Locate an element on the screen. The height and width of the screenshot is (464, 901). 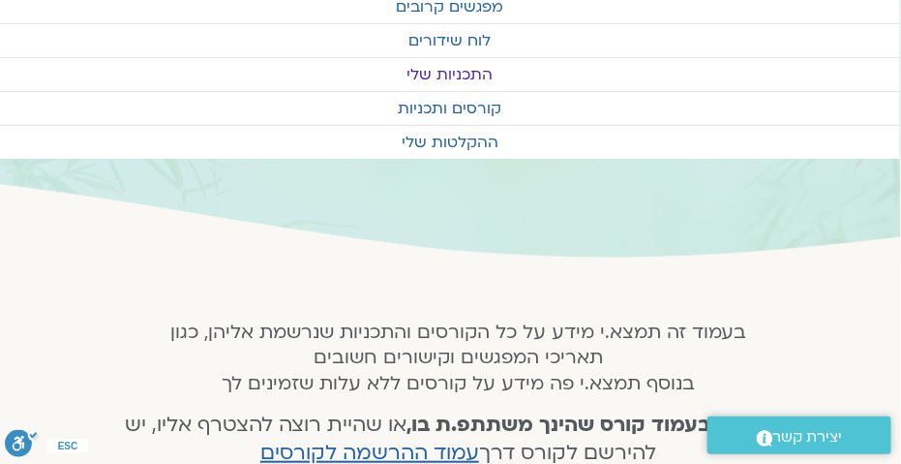
h2: התכניות שלי בתודעה בריאה is located at coordinates (450, 122).